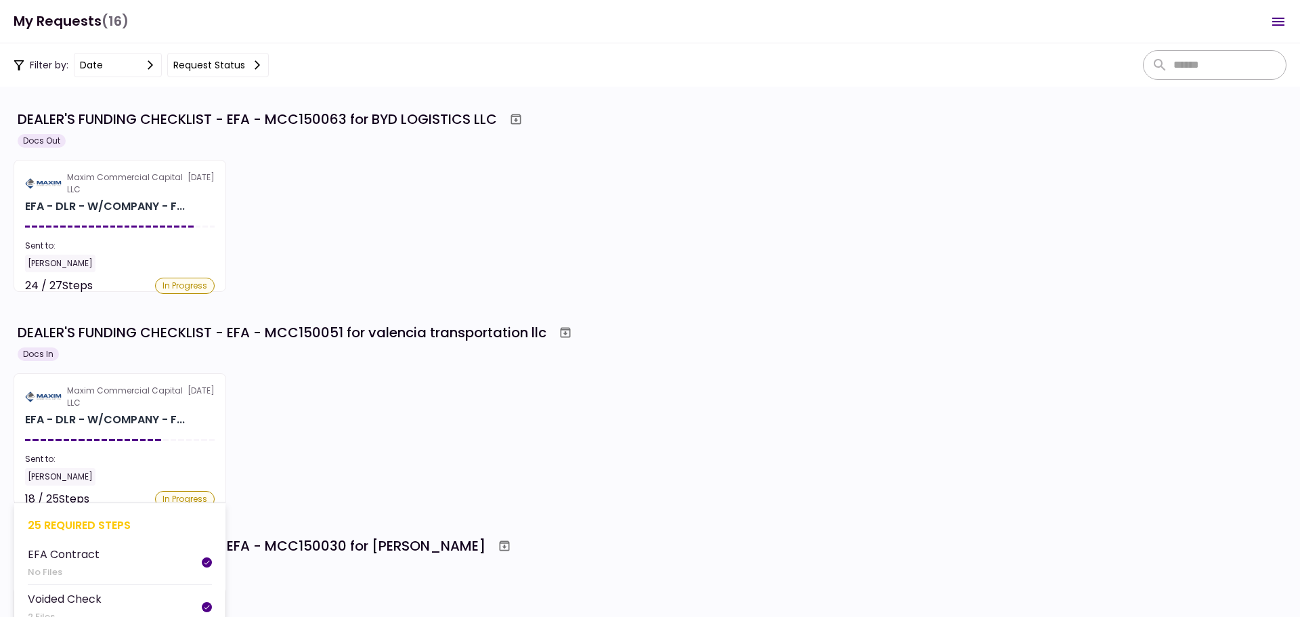  I want to click on div: Docs Out, so click(41, 141).